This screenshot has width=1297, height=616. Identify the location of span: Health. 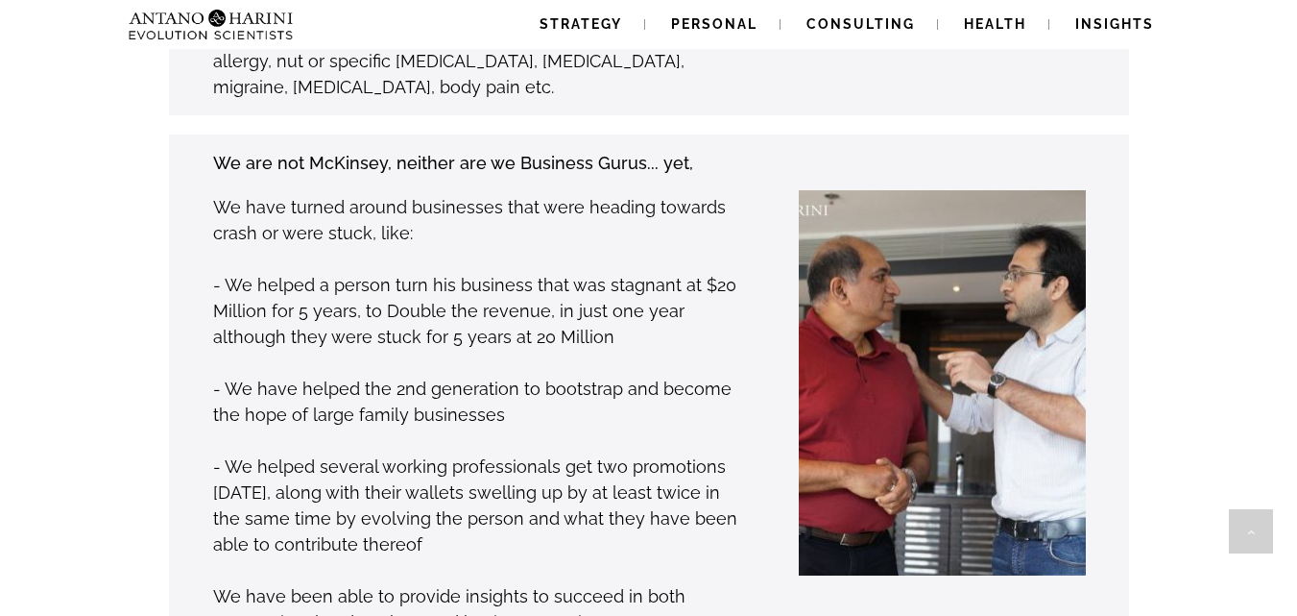
(995, 24).